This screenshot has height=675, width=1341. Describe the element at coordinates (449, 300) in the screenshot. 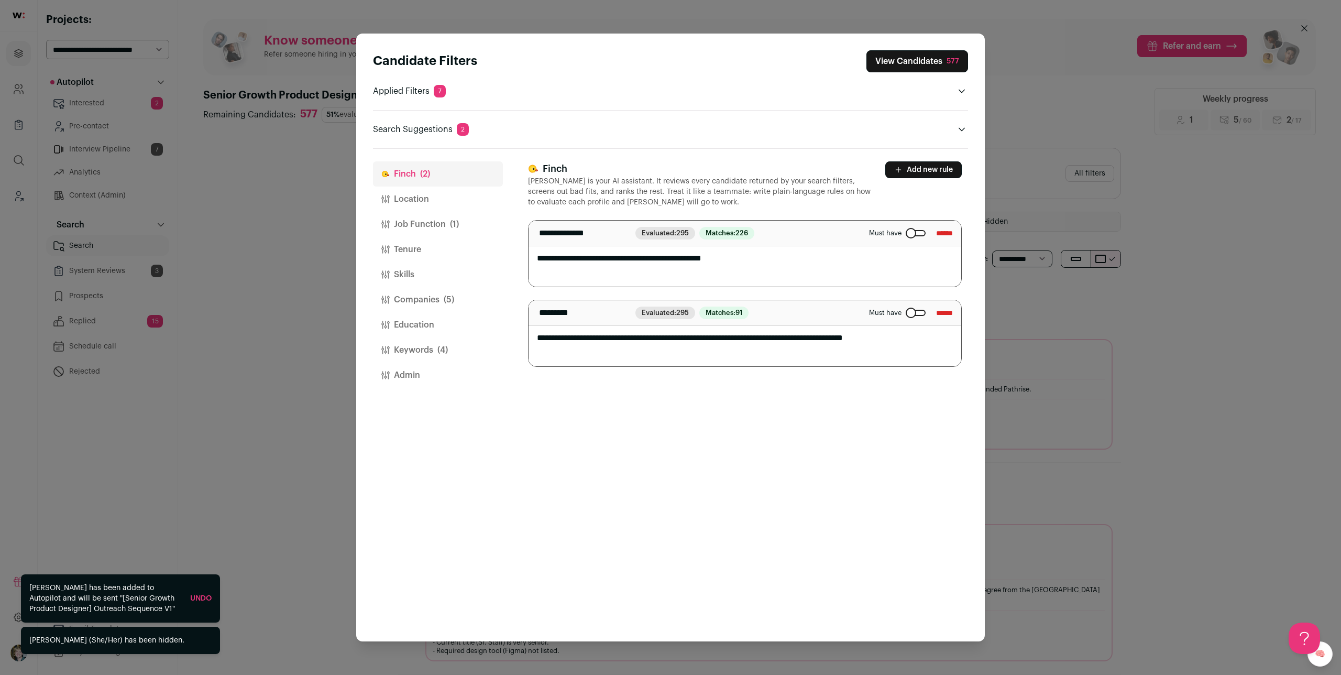

I see `span: (5)` at that location.